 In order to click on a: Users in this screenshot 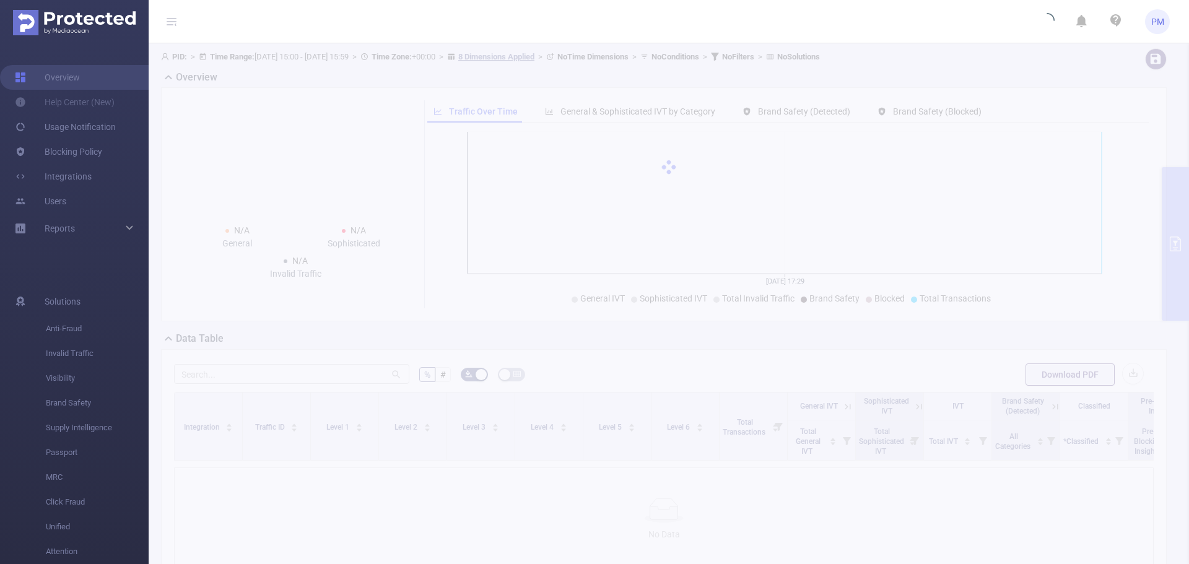, I will do `click(40, 201)`.